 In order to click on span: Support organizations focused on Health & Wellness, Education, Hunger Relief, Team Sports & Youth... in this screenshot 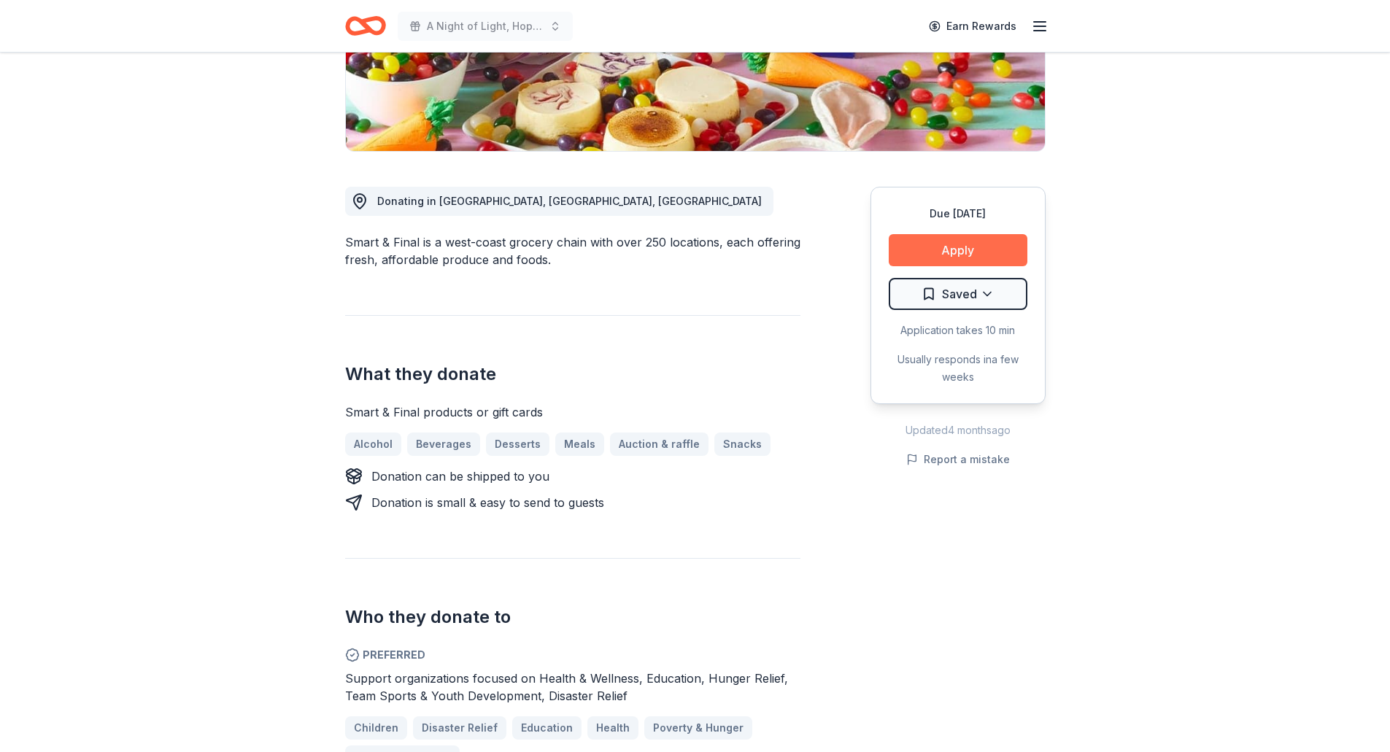, I will do `click(566, 687)`.